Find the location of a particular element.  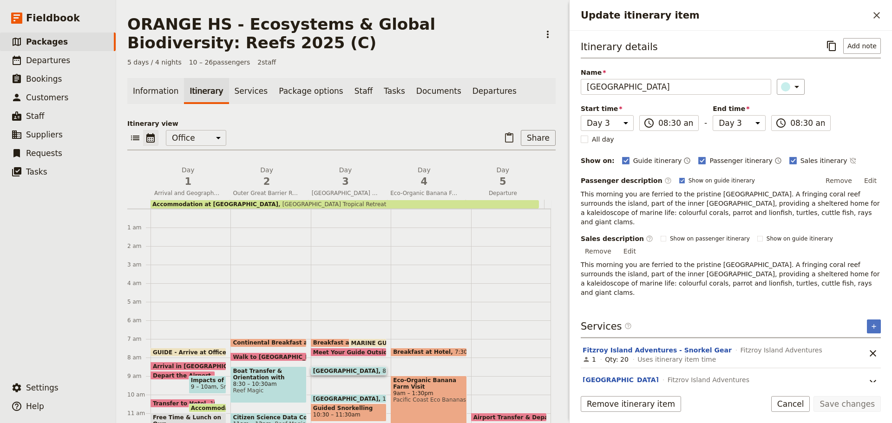

button: Day5Departure is located at coordinates (505, 183).